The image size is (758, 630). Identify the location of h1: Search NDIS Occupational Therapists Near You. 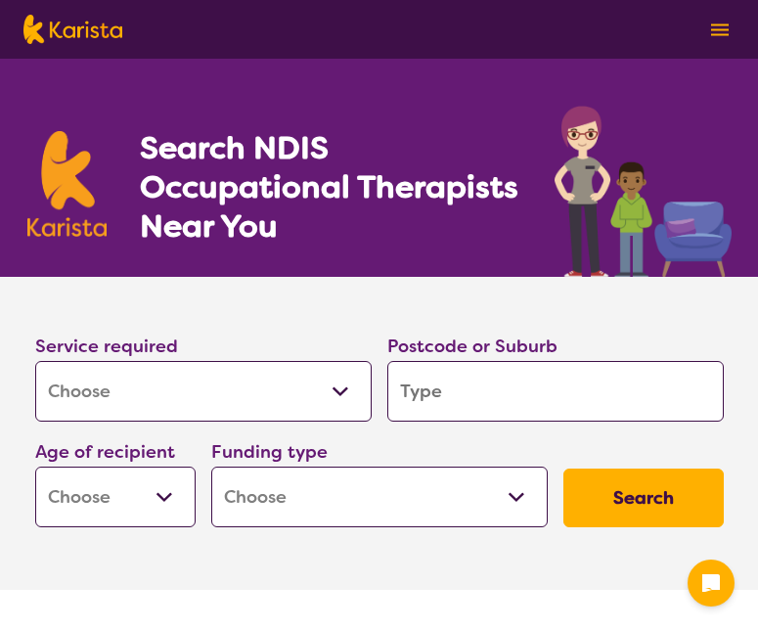
(330, 187).